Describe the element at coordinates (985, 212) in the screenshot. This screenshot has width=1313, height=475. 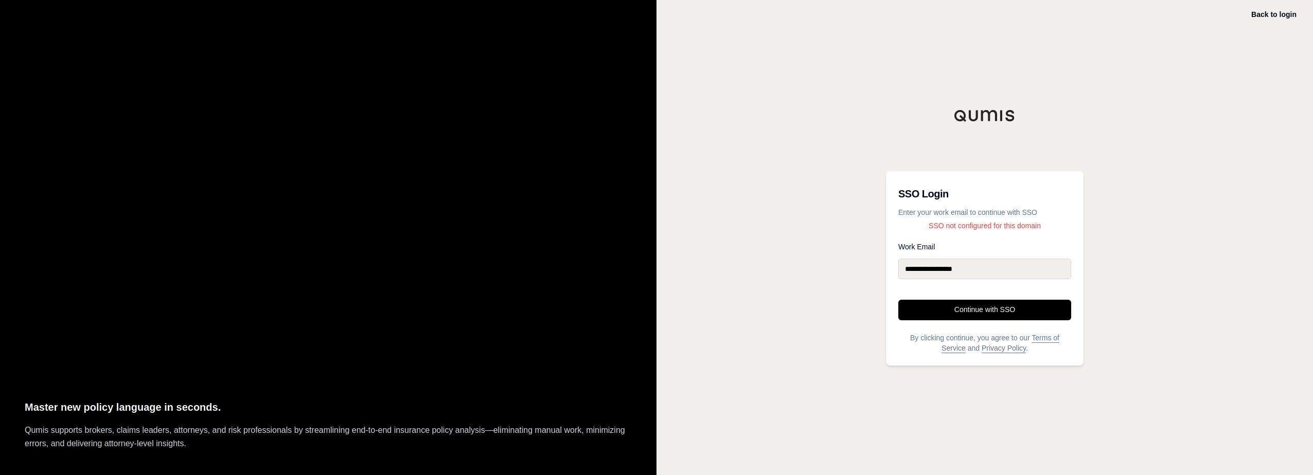
I see `p: Enter your work email to continue with SSO` at that location.